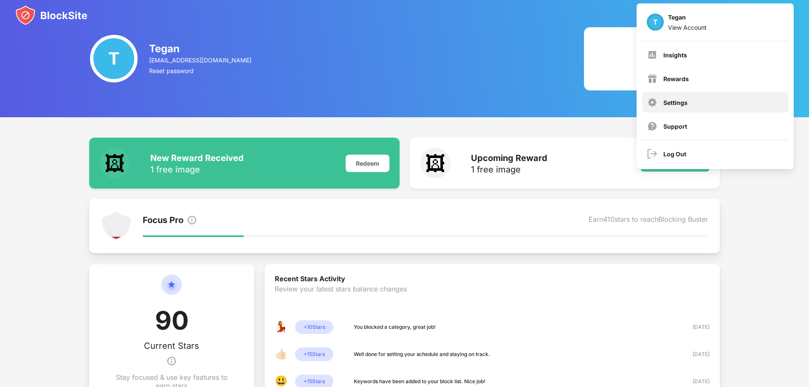 Image resolution: width=809 pixels, height=387 pixels. I want to click on div: You blocked a category, great job!, so click(394, 327).